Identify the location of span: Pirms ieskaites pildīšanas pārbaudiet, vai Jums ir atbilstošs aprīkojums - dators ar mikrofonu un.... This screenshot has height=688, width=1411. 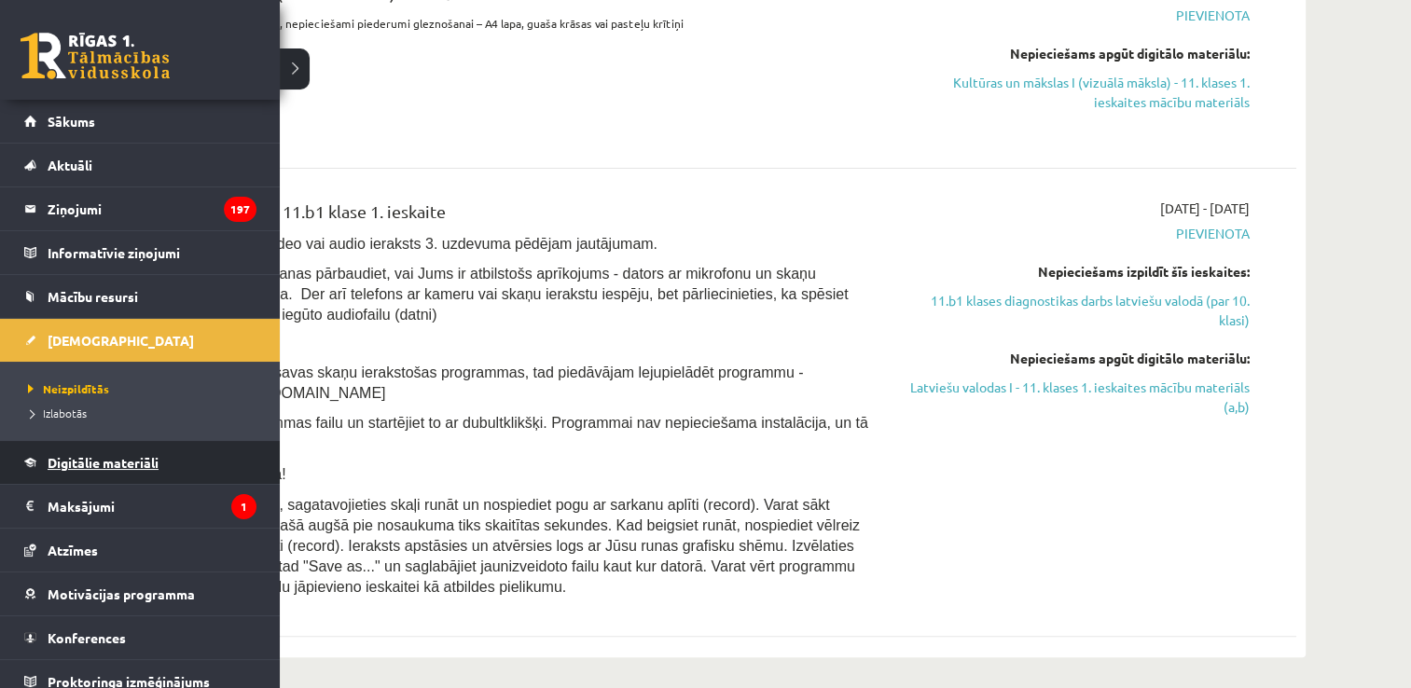
(493, 294).